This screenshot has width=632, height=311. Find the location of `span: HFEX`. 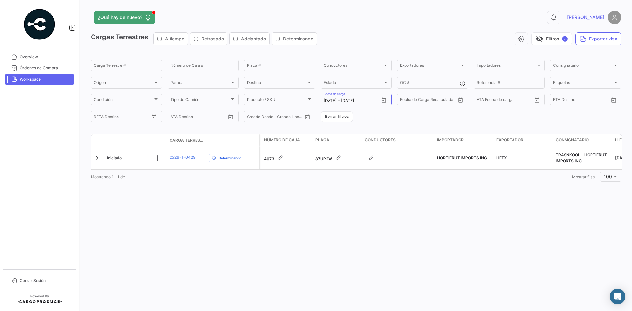

span: HFEX is located at coordinates (502, 158).